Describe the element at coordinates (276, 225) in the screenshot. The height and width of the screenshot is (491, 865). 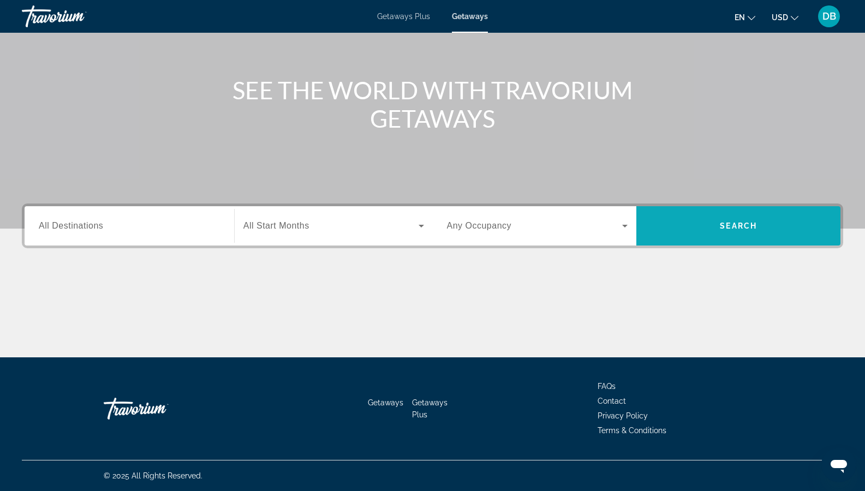
I see `span: All Start Months` at that location.